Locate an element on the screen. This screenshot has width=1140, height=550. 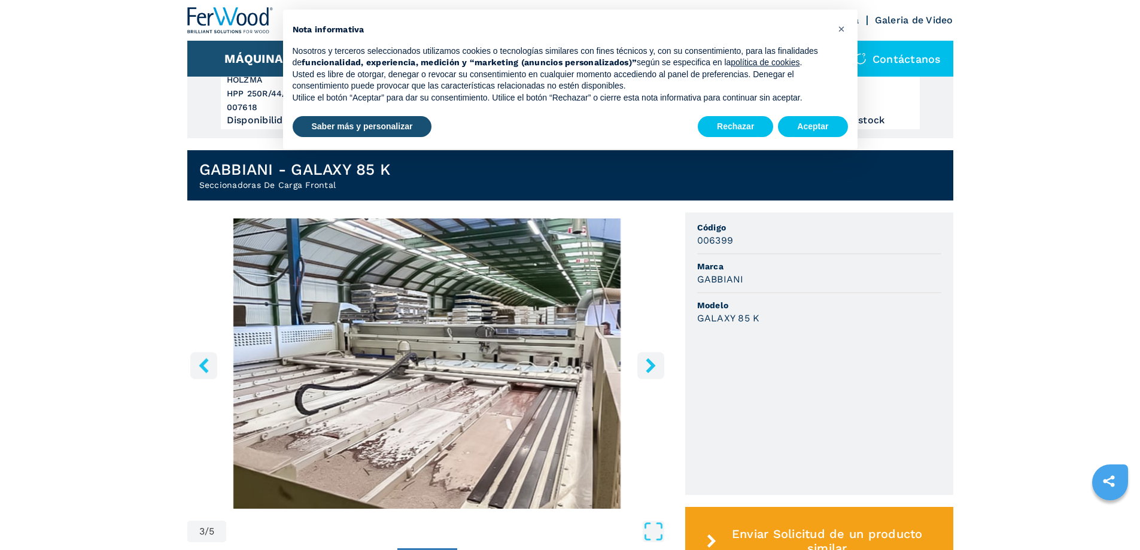
span: Modelo is located at coordinates (819, 305).